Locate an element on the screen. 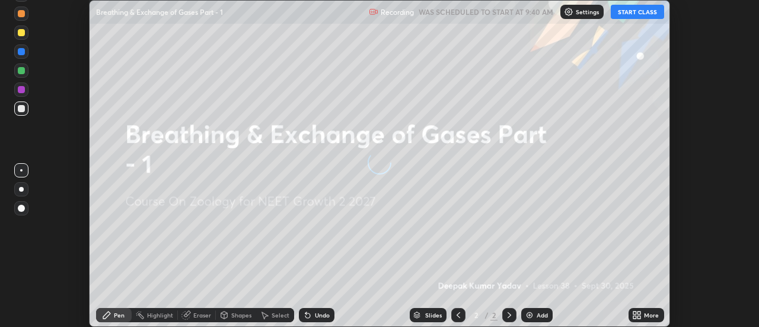 Image resolution: width=759 pixels, height=327 pixels. img: class-settings-icons is located at coordinates (569, 12).